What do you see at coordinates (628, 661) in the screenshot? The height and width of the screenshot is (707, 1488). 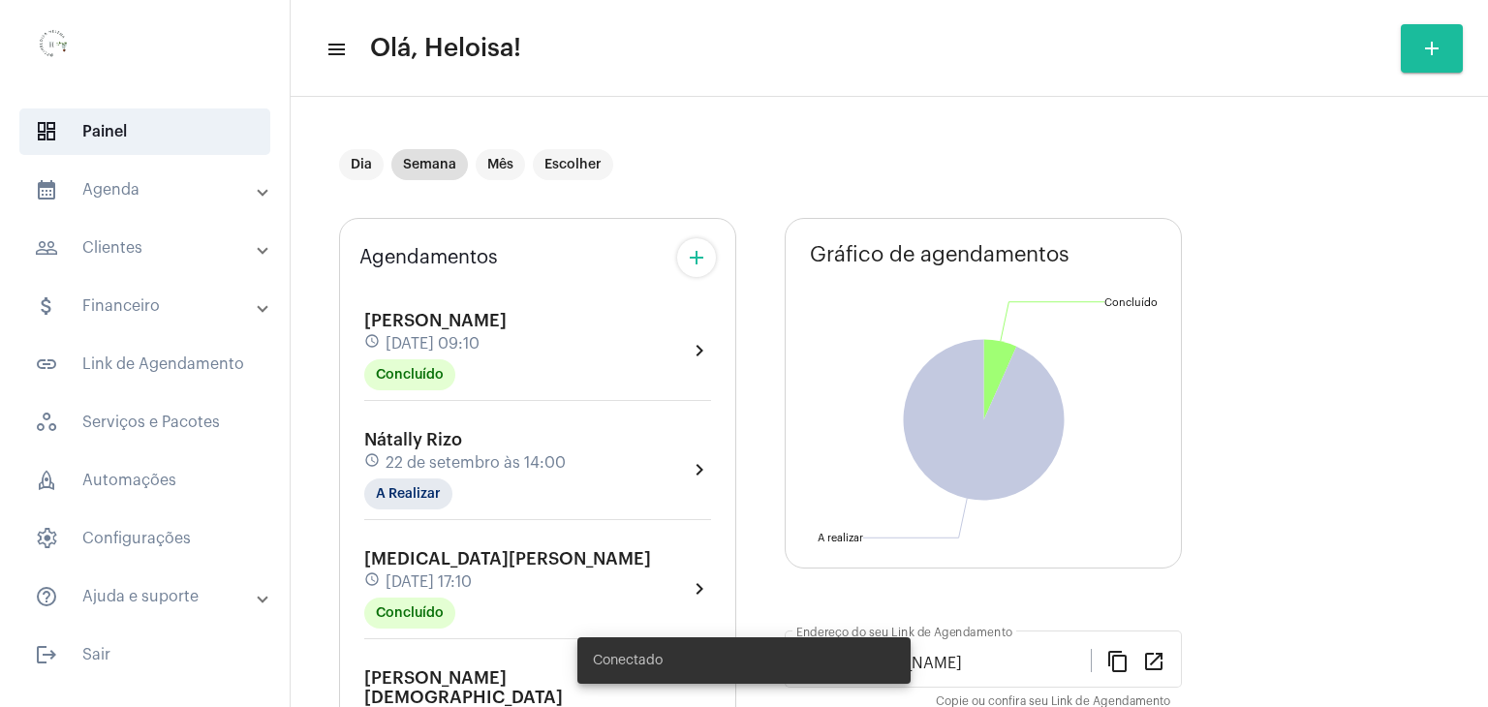 I see `span: Conectado` at bounding box center [628, 661].